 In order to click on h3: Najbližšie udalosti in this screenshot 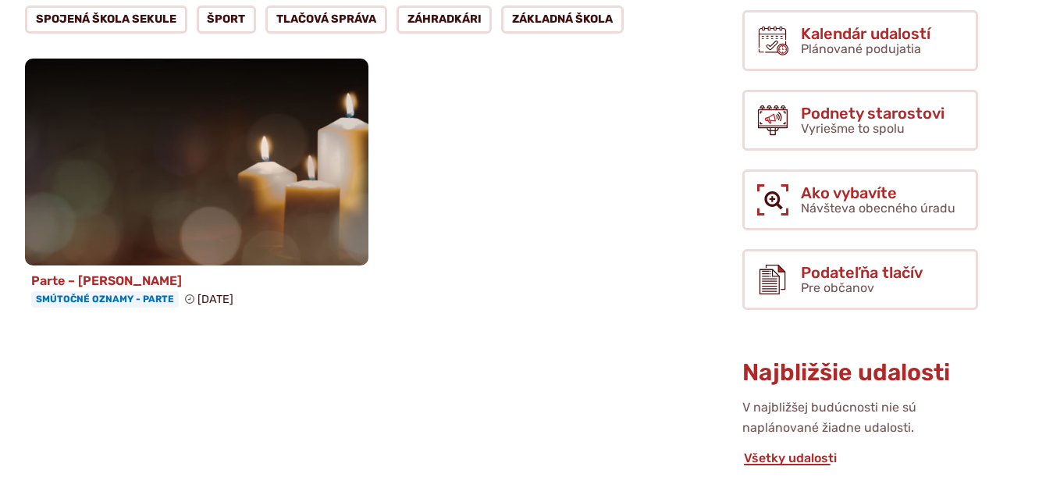, I will do `click(860, 372)`.